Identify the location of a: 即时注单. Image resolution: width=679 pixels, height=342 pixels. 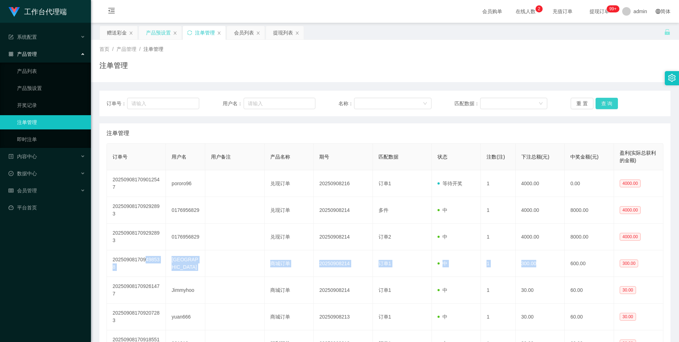
(51, 139).